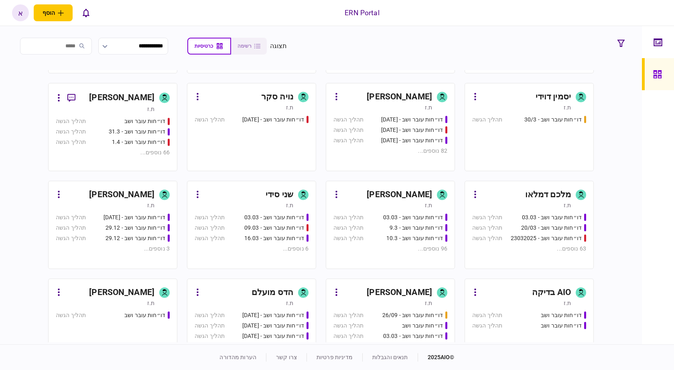  What do you see at coordinates (244, 46) in the screenshot?
I see `span: רשימה` at bounding box center [244, 46].